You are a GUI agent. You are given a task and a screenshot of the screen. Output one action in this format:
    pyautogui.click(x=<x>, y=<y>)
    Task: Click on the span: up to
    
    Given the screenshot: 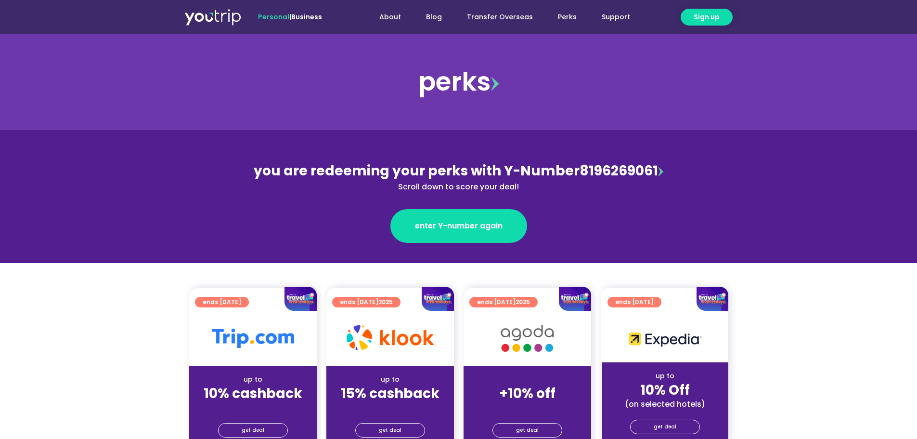 What is the action you would take?
    pyautogui.click(x=527, y=379)
    